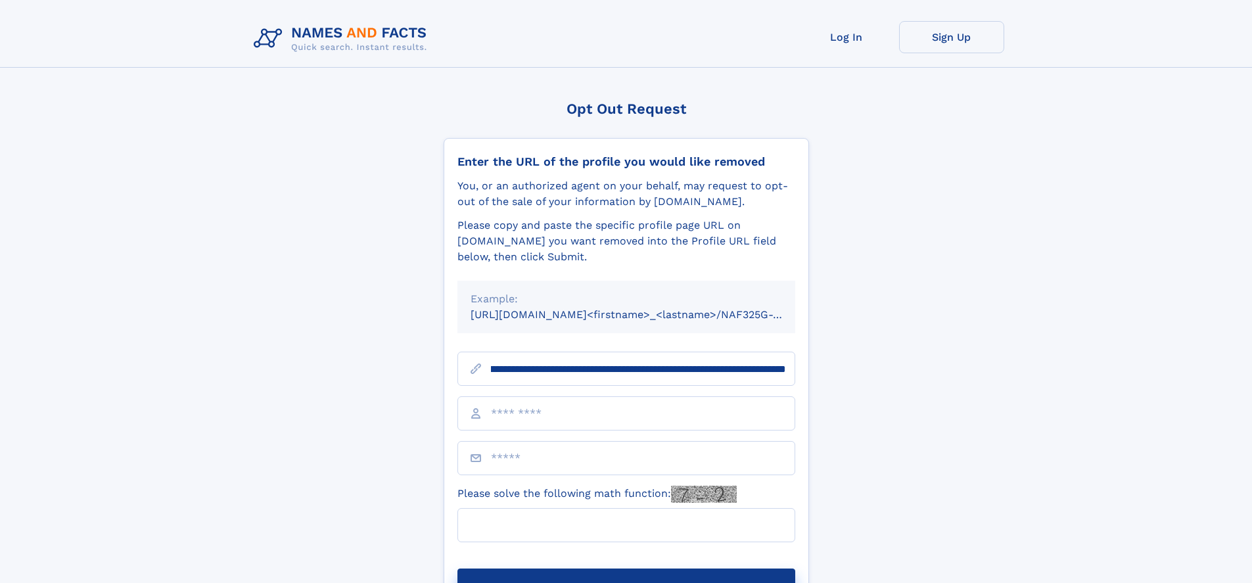  What do you see at coordinates (627, 162) in the screenshot?
I see `div: Enter the URL of the profile you would like removed` at bounding box center [627, 162].